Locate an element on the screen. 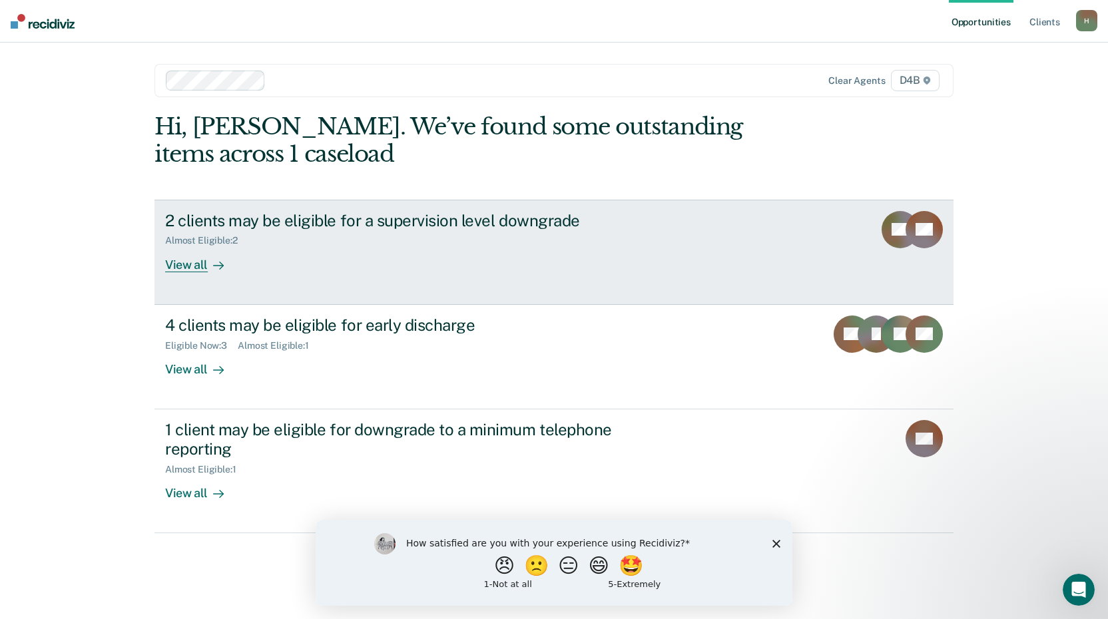  div: 1 client may be eligible for downgrade to a minimum telephone reporting is located at coordinates (399, 439).